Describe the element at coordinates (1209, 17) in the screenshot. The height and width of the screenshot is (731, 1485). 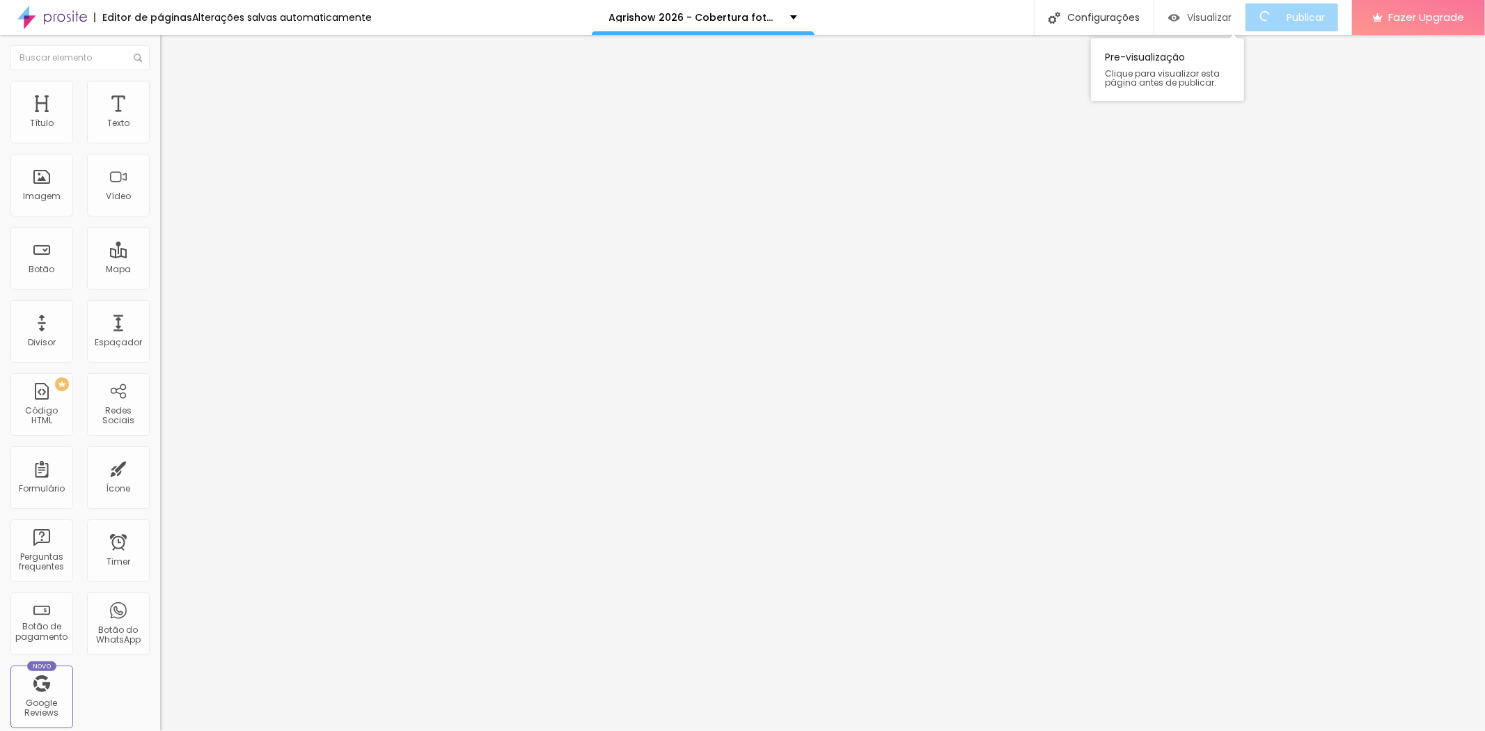
I see `span: Visualizar` at that location.